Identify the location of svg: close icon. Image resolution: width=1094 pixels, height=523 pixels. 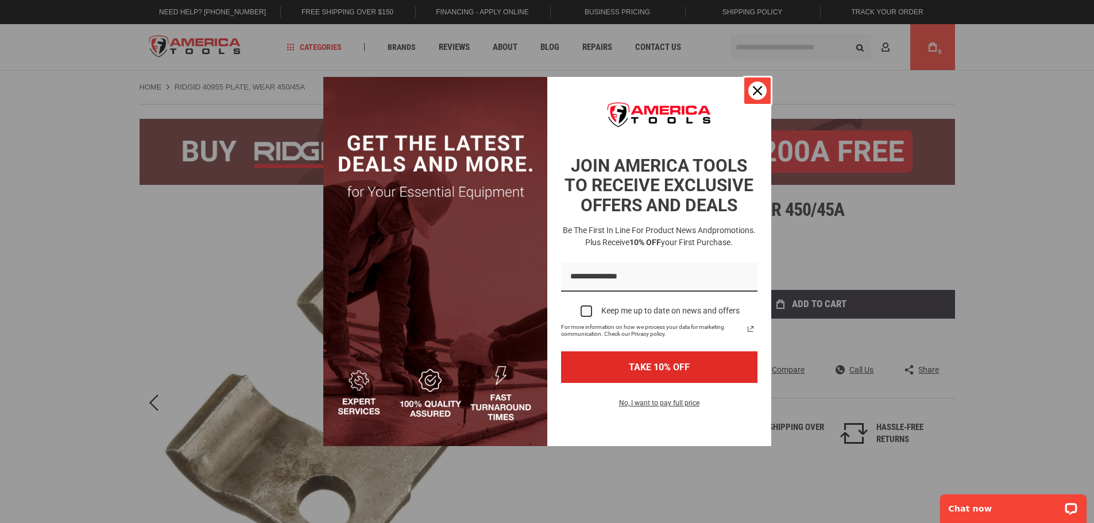
(757, 91).